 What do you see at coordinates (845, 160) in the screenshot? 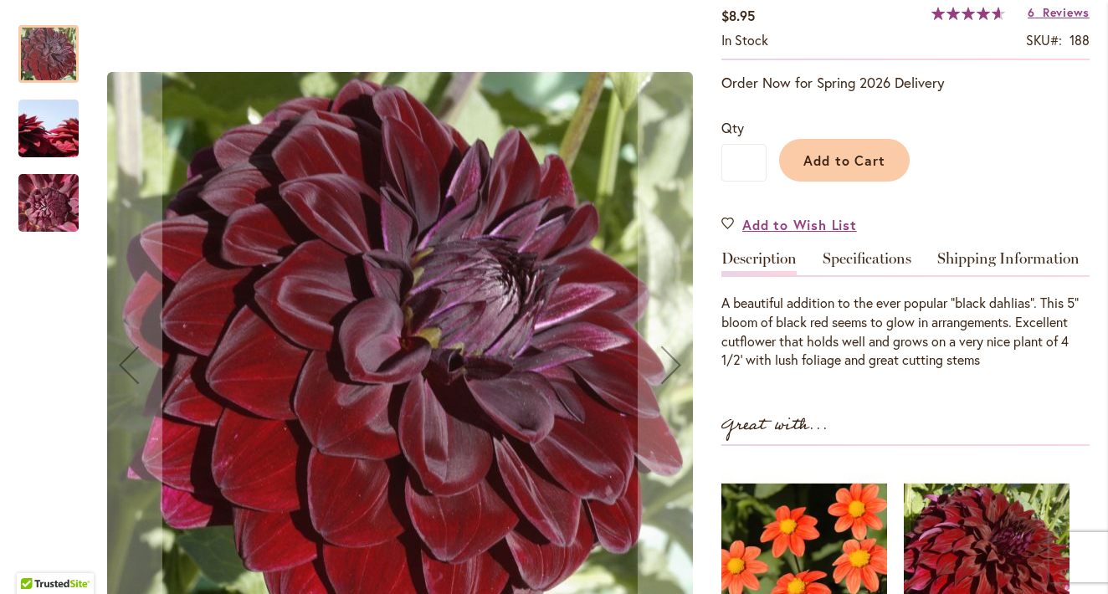
I see `span: Add to Cart` at bounding box center [845, 160].